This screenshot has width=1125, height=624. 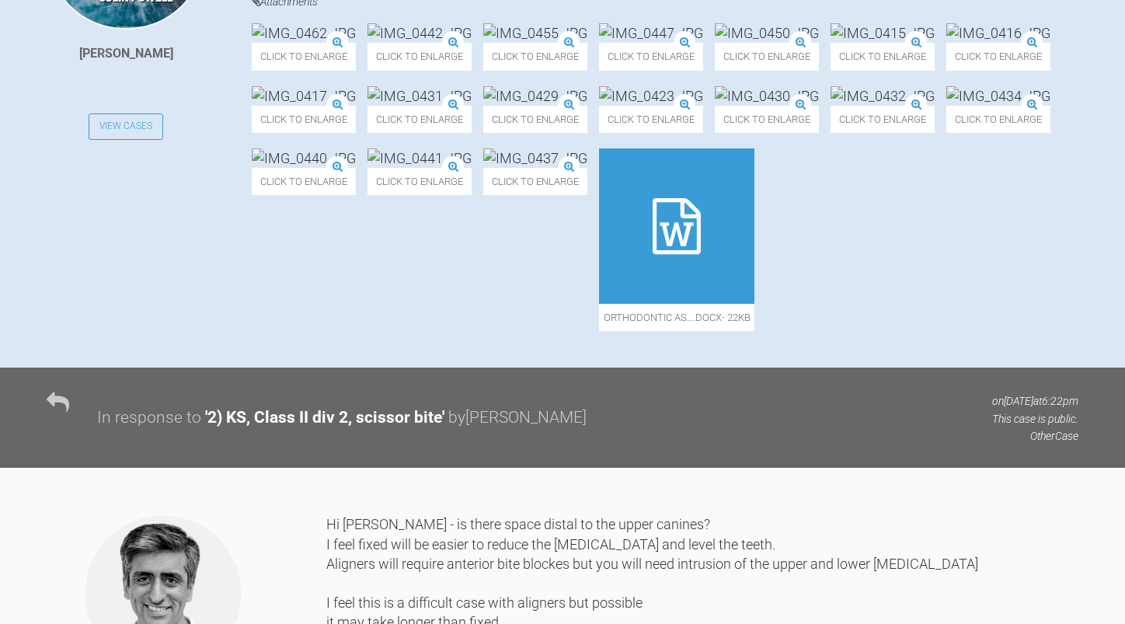 What do you see at coordinates (998, 96) in the screenshot?
I see `img: IMG_0434.JPG` at bounding box center [998, 96].